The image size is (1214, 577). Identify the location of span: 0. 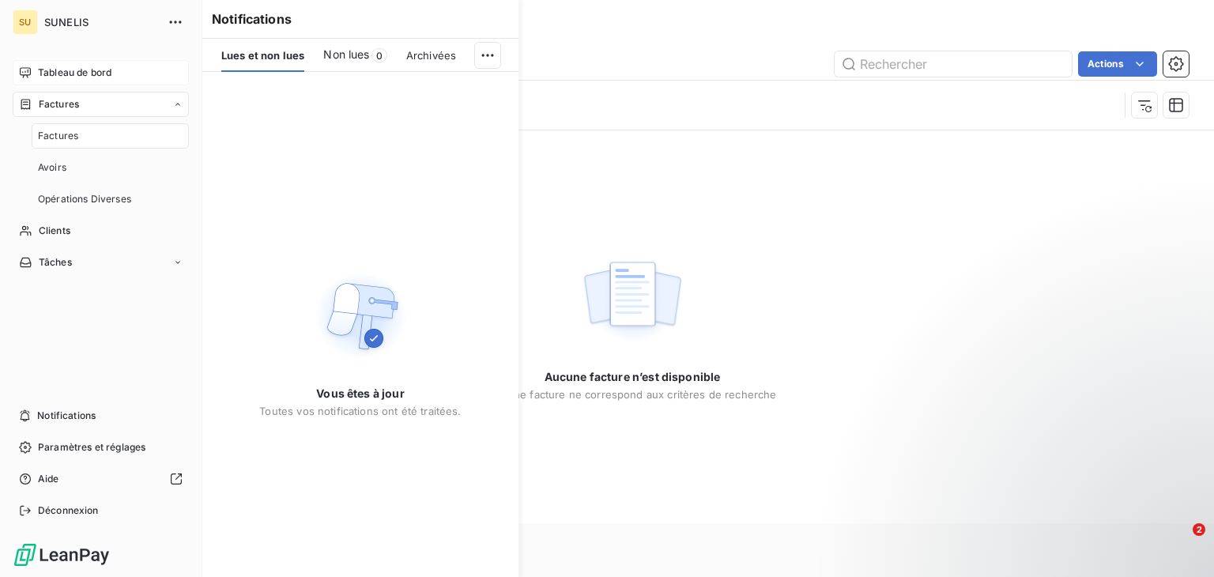
(379, 55).